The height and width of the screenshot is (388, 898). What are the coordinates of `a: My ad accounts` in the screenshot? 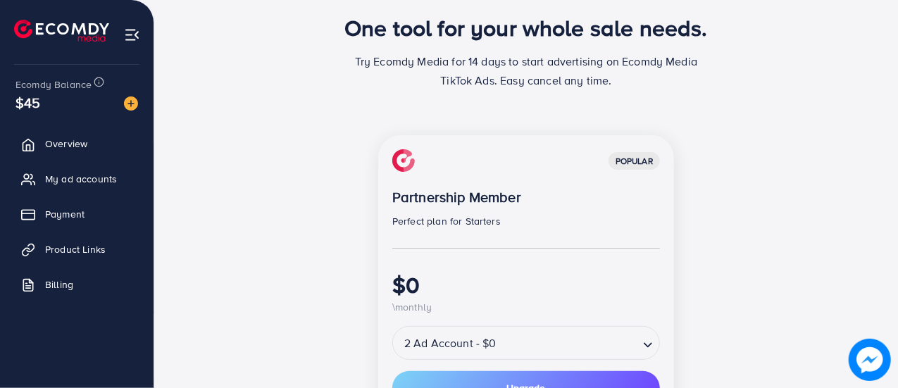 It's located at (77, 179).